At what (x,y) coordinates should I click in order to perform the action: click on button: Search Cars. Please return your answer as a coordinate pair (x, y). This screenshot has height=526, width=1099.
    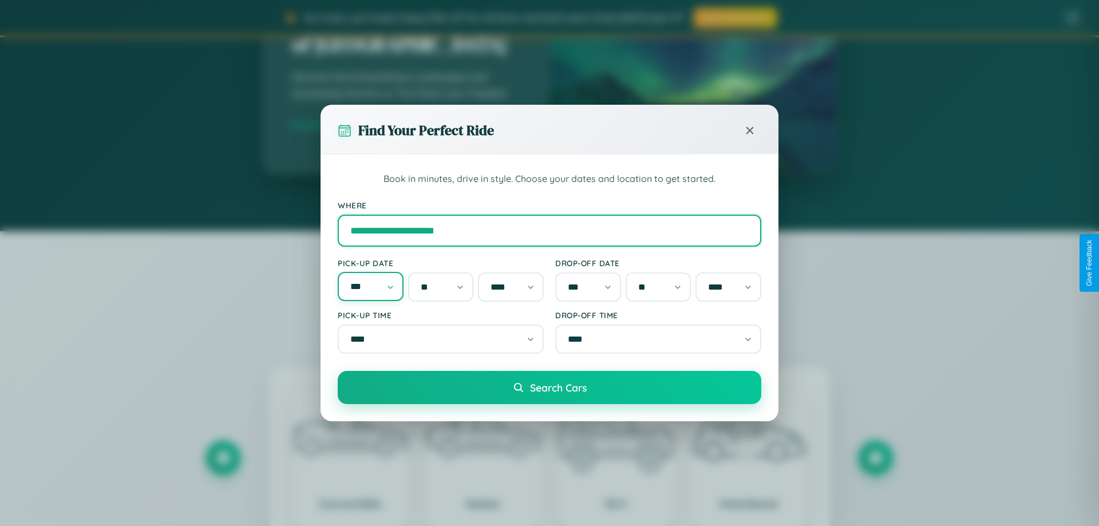
    Looking at the image, I should click on (549, 387).